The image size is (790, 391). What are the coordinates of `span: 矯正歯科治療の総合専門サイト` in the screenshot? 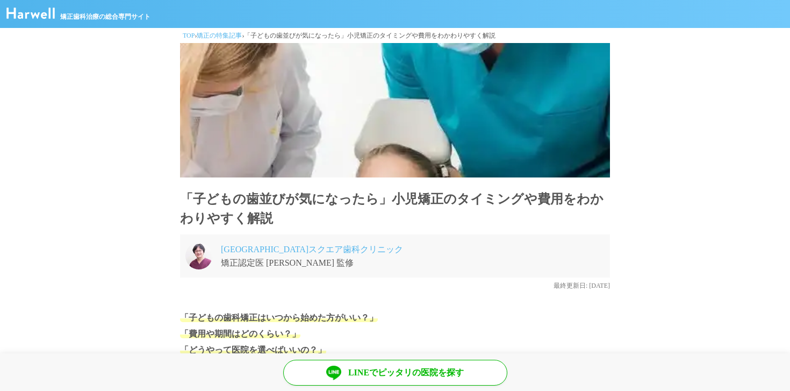 It's located at (105, 17).